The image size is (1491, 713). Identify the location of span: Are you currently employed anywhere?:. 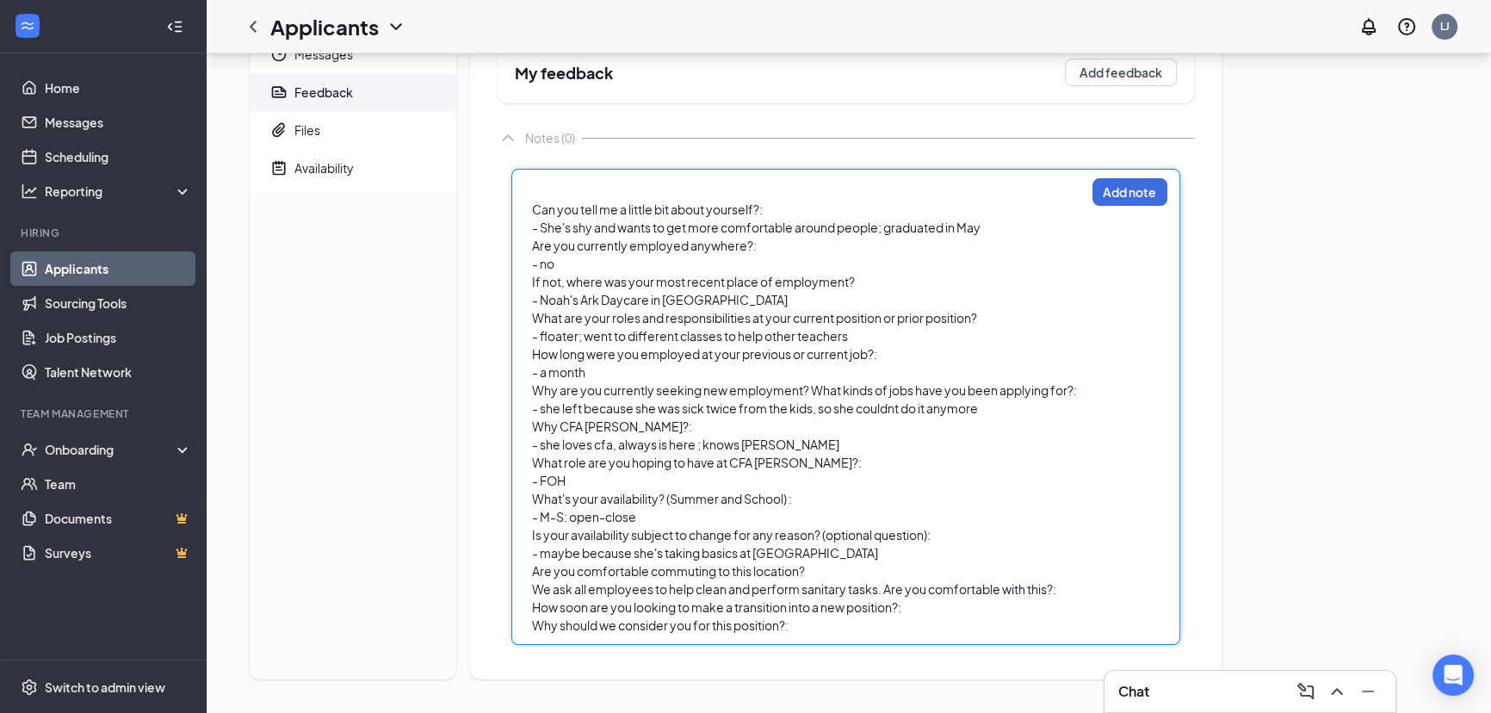
(644, 245).